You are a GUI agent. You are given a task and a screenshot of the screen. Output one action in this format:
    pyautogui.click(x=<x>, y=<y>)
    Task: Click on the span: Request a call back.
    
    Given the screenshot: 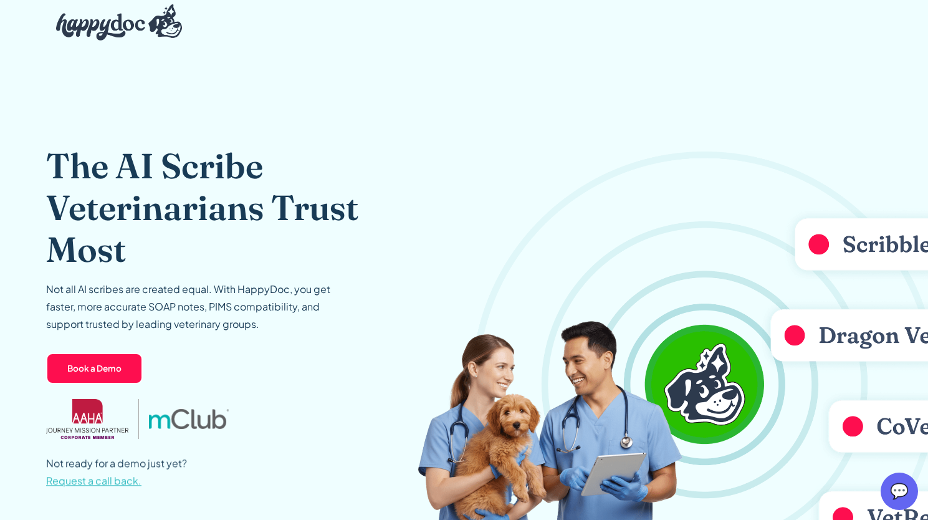 What is the action you would take?
    pyautogui.click(x=94, y=480)
    